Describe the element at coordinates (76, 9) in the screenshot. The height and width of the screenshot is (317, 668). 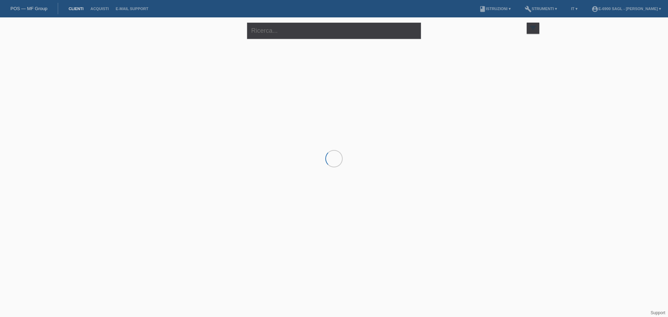
I see `a: Clienti` at that location.